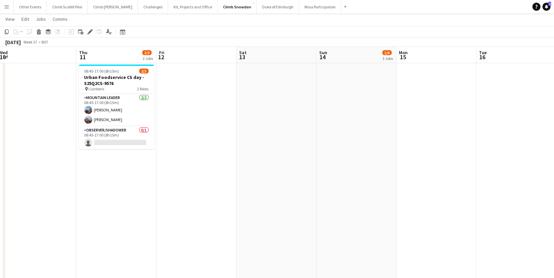 Image resolution: width=554 pixels, height=278 pixels. I want to click on button: Duke of Edinburgh, so click(278, 7).